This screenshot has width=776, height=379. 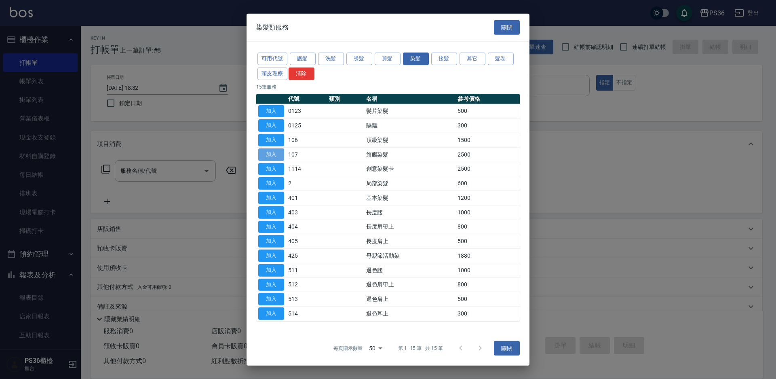 What do you see at coordinates (420, 348) in the screenshot?
I see `p: 第 1–15 筆 共 15 筆` at bounding box center [420, 348].